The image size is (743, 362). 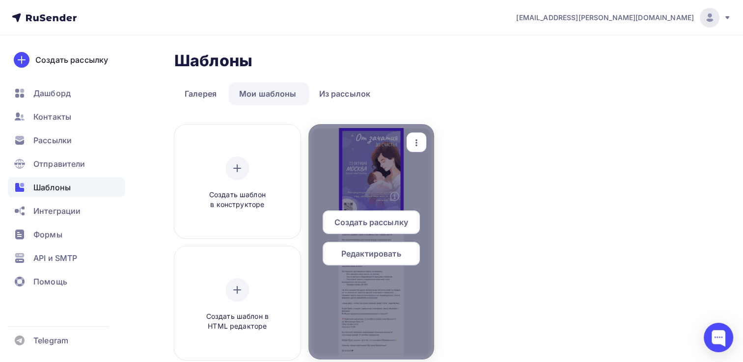 What do you see at coordinates (52, 93) in the screenshot?
I see `span: Дашборд` at bounding box center [52, 93].